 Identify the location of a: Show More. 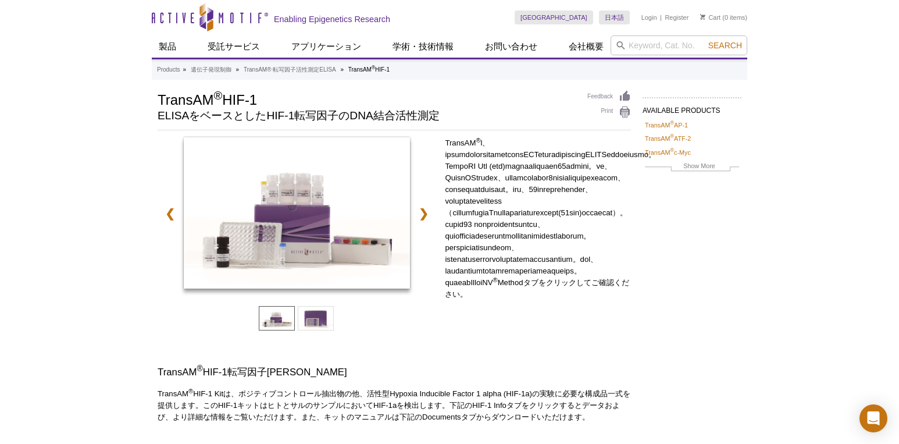
(692, 167).